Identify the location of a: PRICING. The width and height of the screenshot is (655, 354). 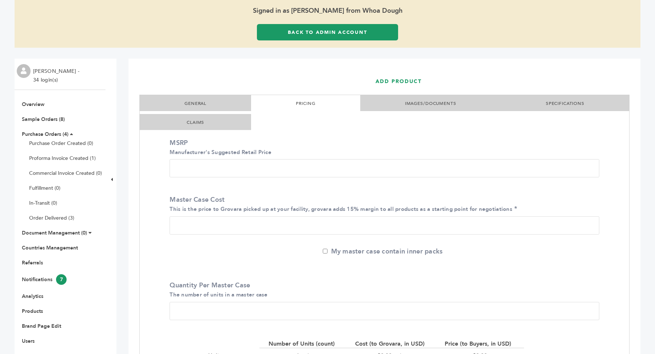
(305, 103).